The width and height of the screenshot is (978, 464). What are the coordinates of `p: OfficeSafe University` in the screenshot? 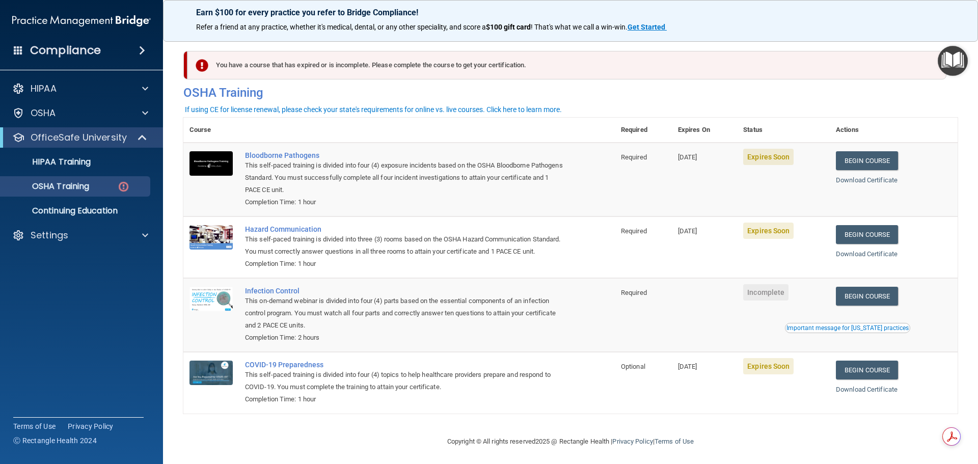 It's located at (78, 138).